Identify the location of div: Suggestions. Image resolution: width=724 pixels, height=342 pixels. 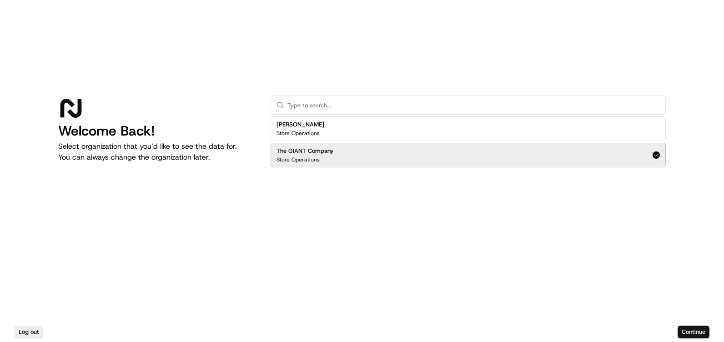
(468, 142).